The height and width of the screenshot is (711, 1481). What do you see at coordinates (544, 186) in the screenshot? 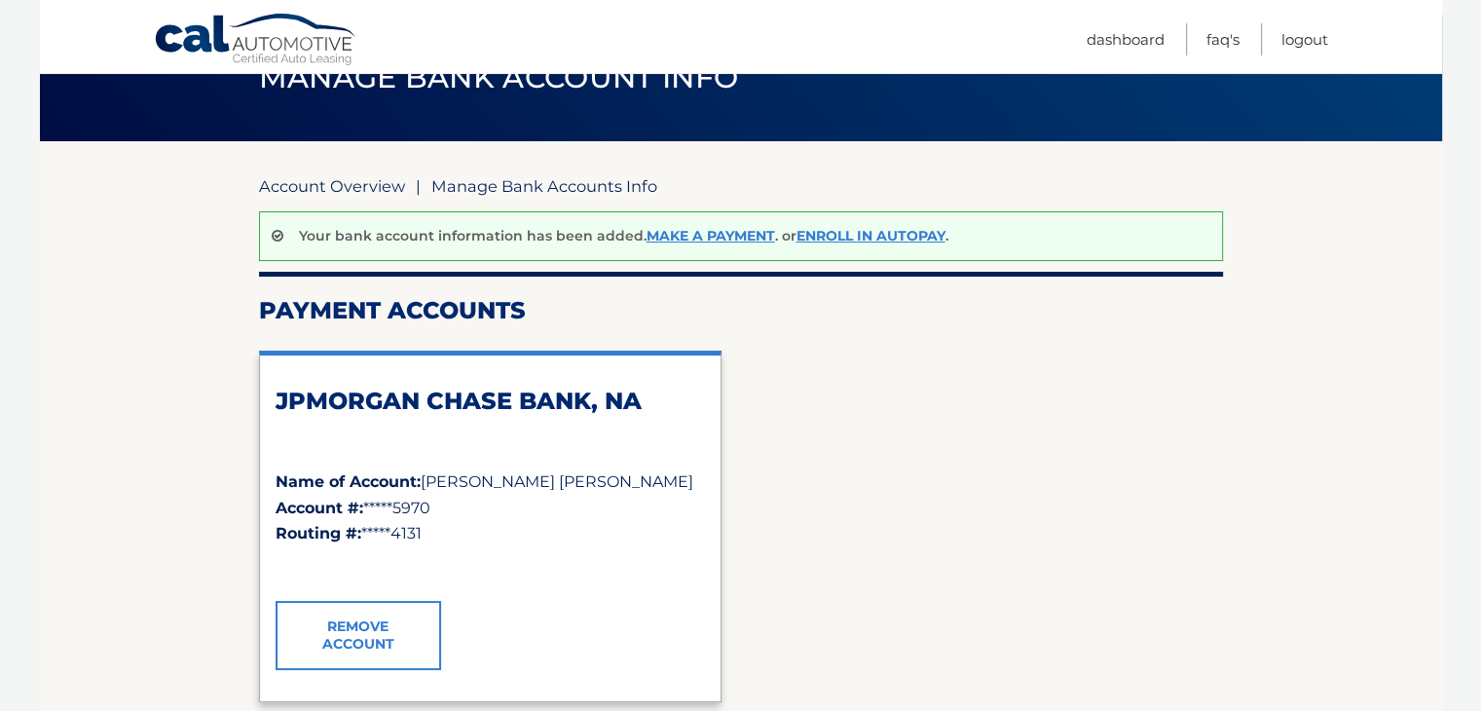
I see `span: Manage Bank Accounts Info` at bounding box center [544, 186].